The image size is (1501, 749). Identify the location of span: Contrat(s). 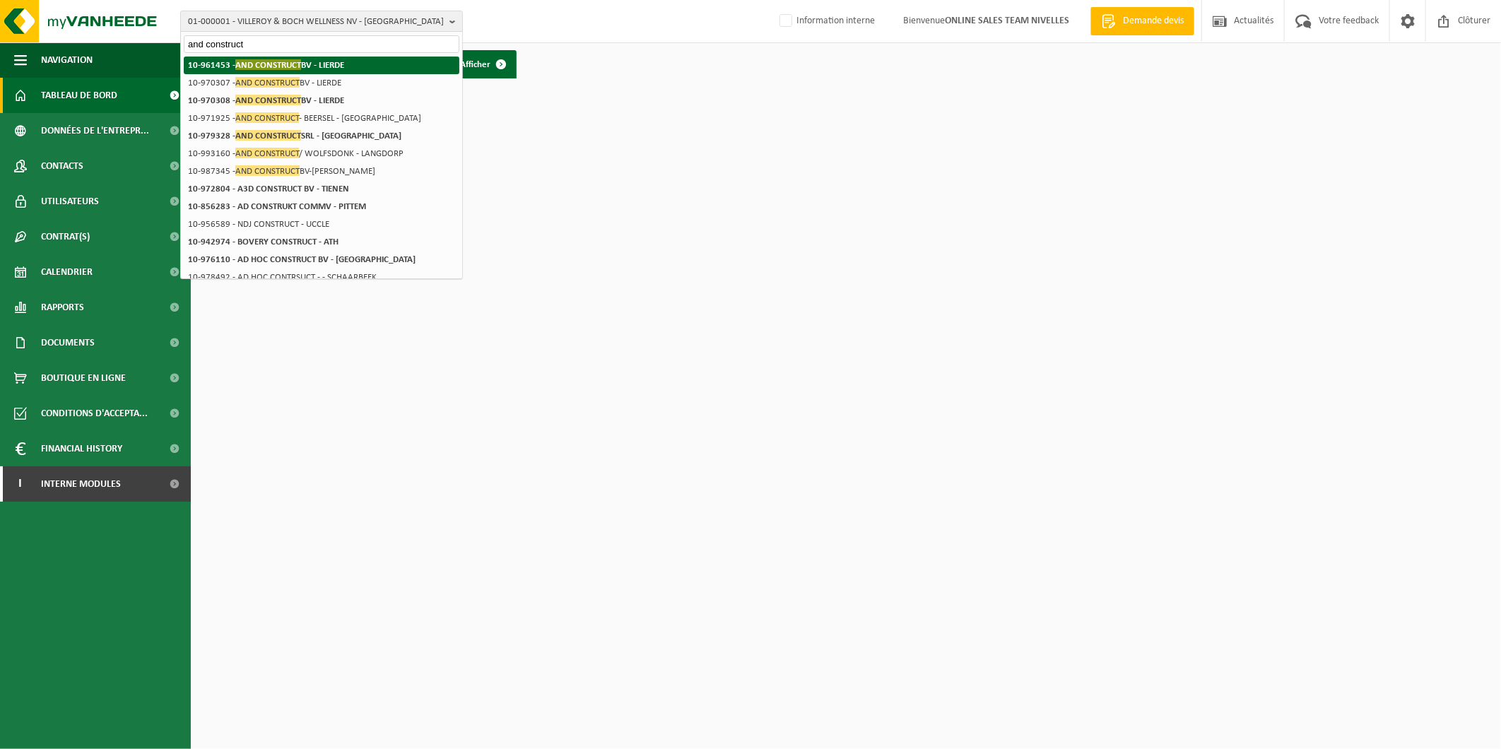
(65, 237).